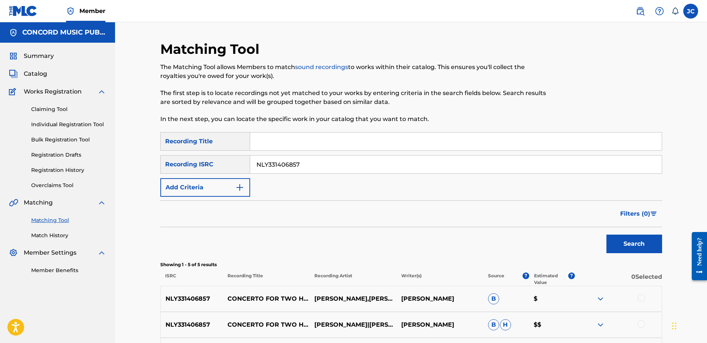  What do you see at coordinates (640, 11) in the screenshot?
I see `a: Public Search` at bounding box center [640, 11].